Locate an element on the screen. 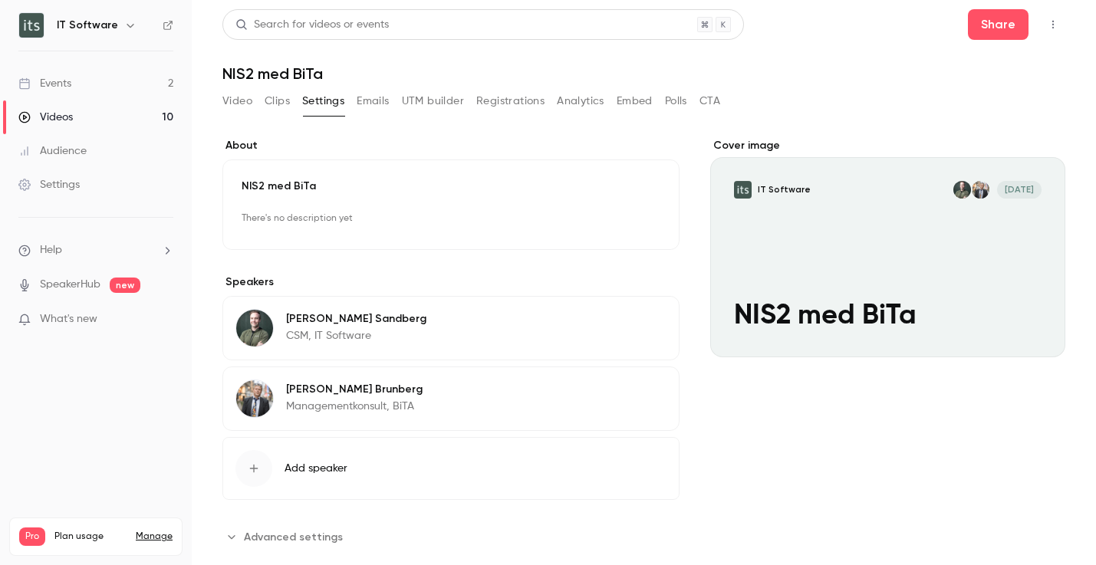 The width and height of the screenshot is (1096, 565). button: Polls is located at coordinates (675, 101).